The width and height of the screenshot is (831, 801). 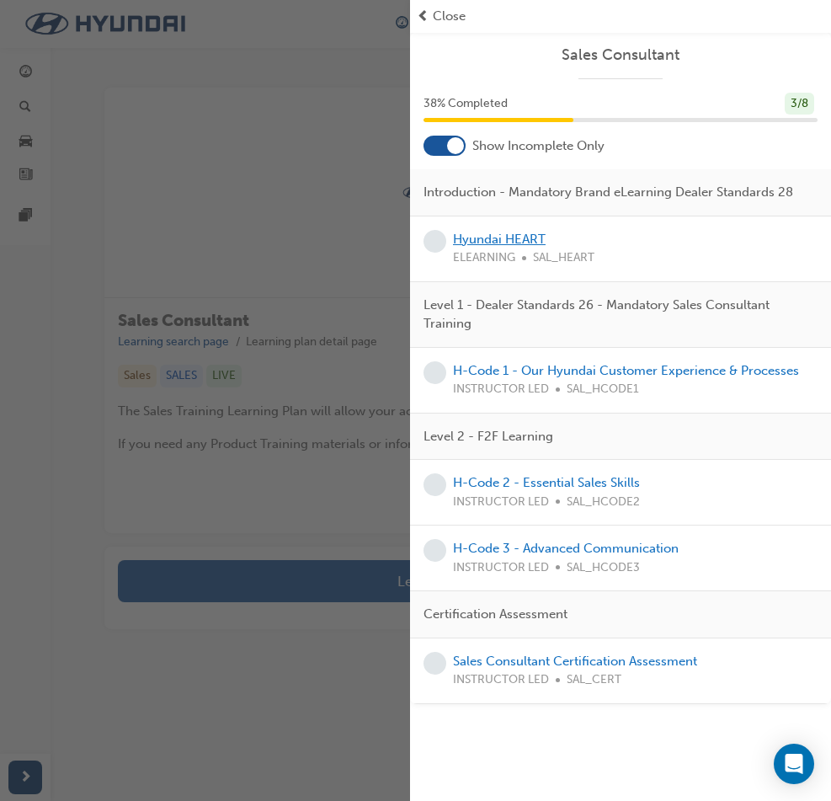 I want to click on span: Level 1 - Dealer Standards 26 - Mandatory Sales Consultant Training, so click(x=614, y=314).